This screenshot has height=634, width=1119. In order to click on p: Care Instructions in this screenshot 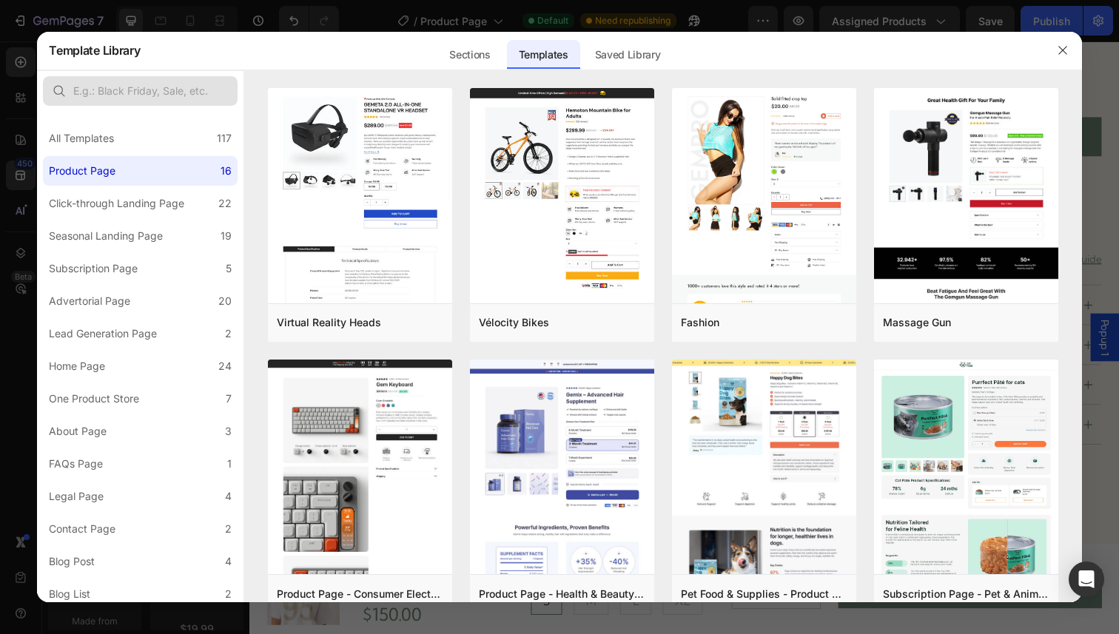, I will do `click(512, 391)`.